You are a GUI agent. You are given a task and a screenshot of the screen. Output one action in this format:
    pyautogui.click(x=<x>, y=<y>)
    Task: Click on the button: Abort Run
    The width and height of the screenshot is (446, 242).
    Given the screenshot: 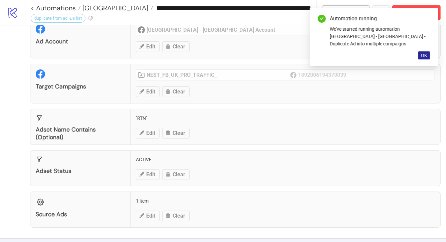 What is the action you would take?
    pyautogui.click(x=416, y=13)
    